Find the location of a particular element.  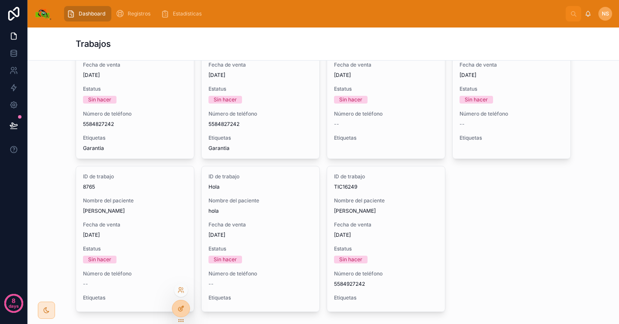

span: 5584927242 is located at coordinates (386, 284).